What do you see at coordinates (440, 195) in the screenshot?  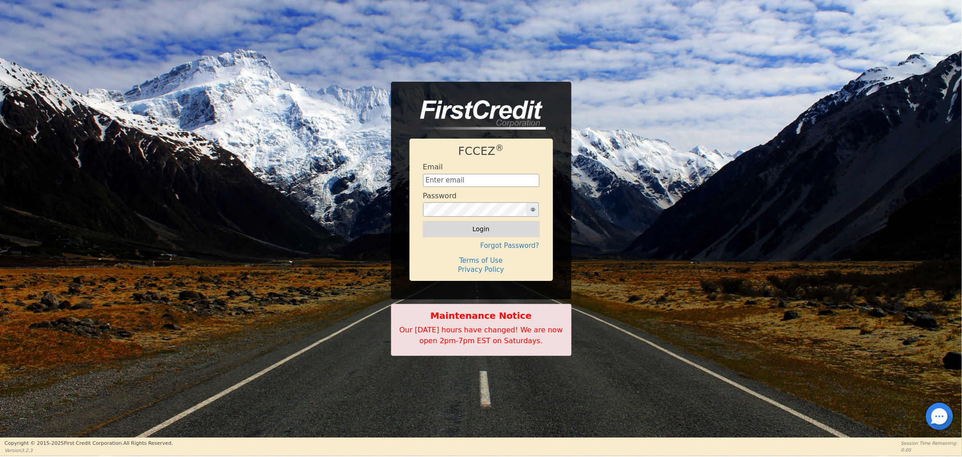 I see `h4: Password` at bounding box center [440, 195].